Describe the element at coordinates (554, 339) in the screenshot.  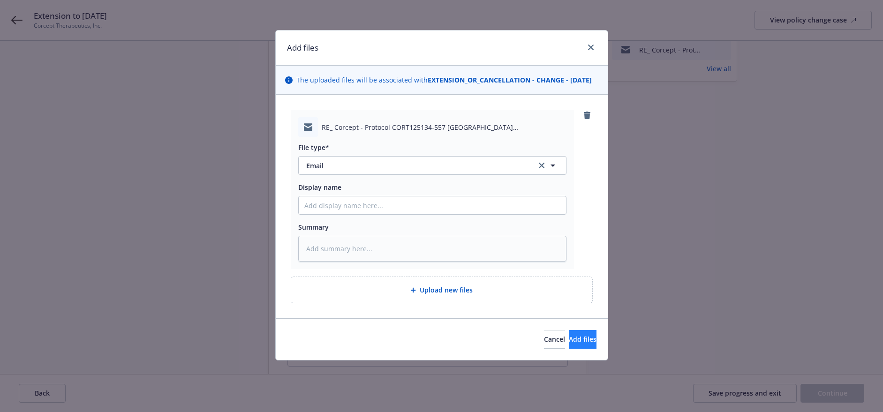
I see `span: Cancel` at that location.